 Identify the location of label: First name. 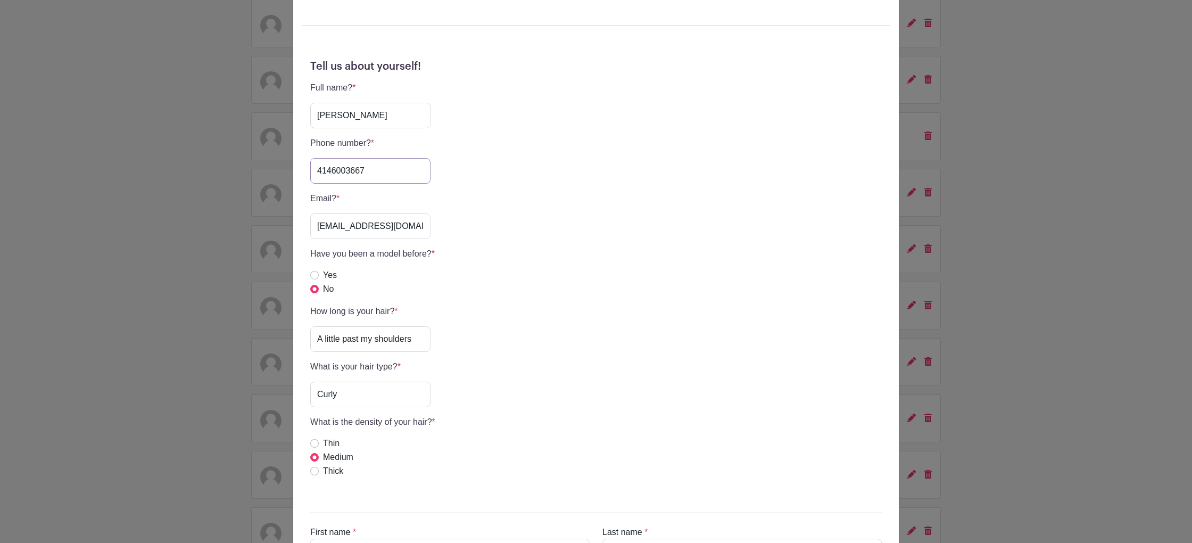
(331, 532).